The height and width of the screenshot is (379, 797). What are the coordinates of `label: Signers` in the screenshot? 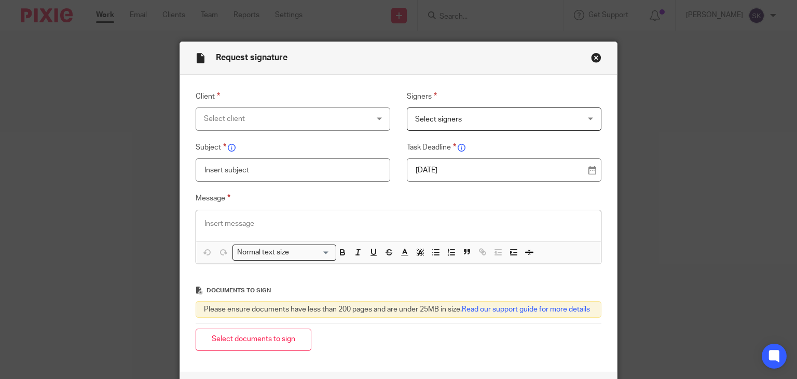 It's located at (505, 97).